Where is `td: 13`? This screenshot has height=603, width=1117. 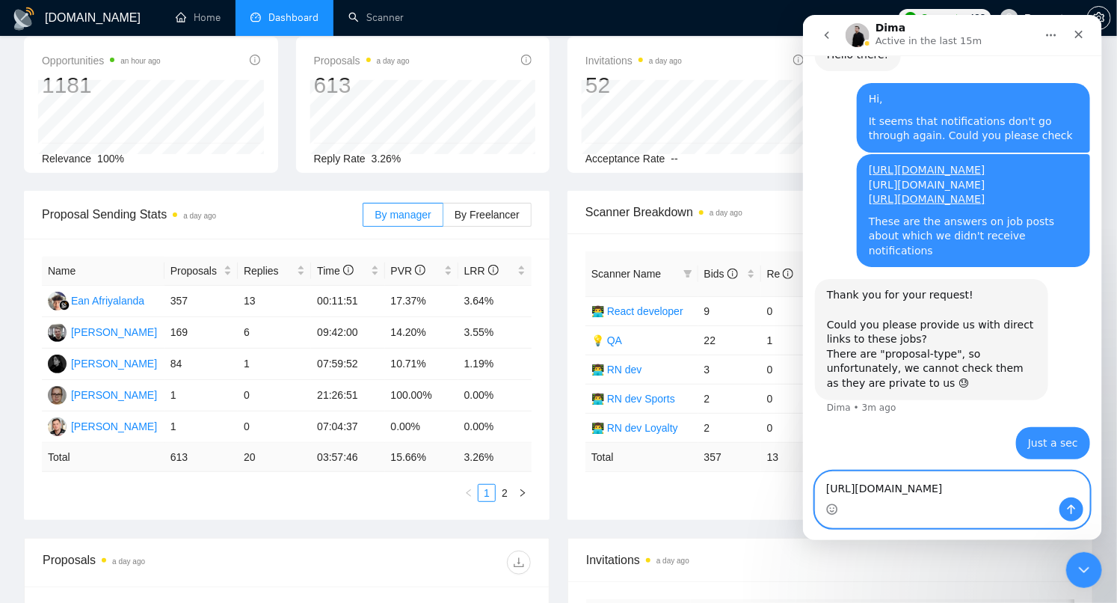
td: 13 is located at coordinates (274, 301).